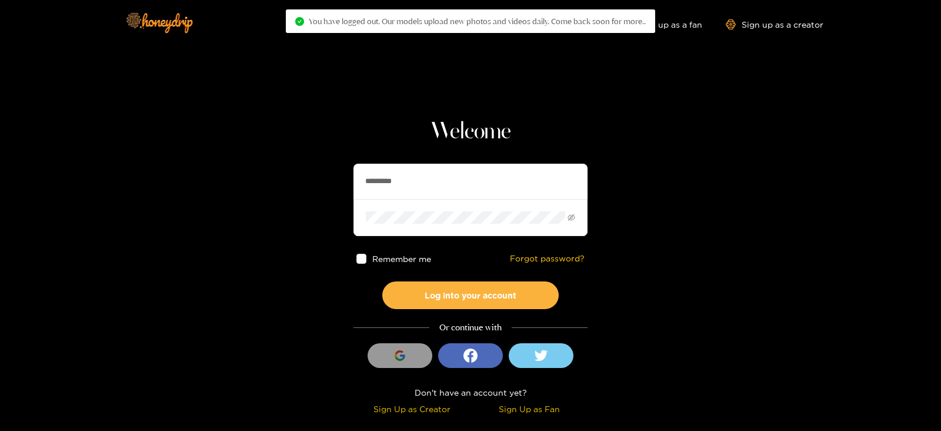  Describe the element at coordinates (529, 408) in the screenshot. I see `div: Sign Up as Fan` at that location.